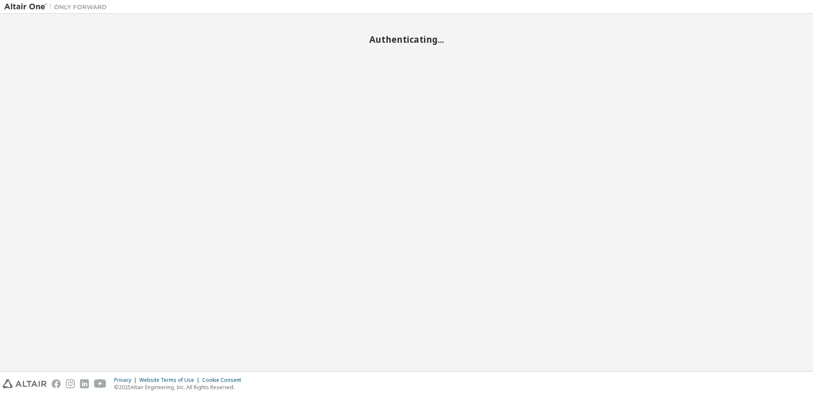 This screenshot has width=813, height=396. What do you see at coordinates (127, 380) in the screenshot?
I see `div: Privacy` at bounding box center [127, 380].